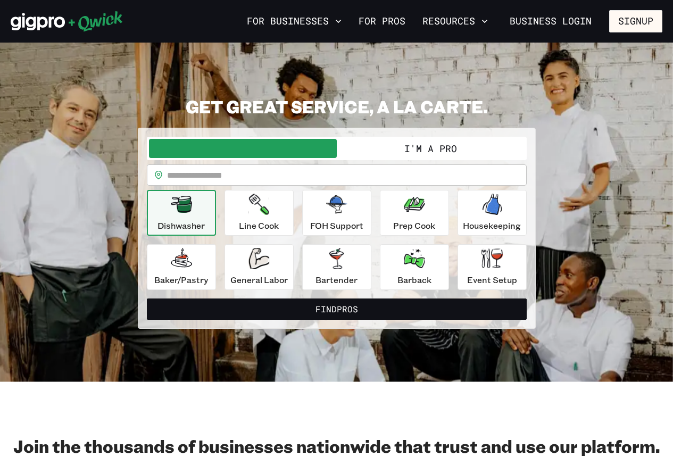  What do you see at coordinates (492, 280) in the screenshot?
I see `p: Event Setup` at bounding box center [492, 280].